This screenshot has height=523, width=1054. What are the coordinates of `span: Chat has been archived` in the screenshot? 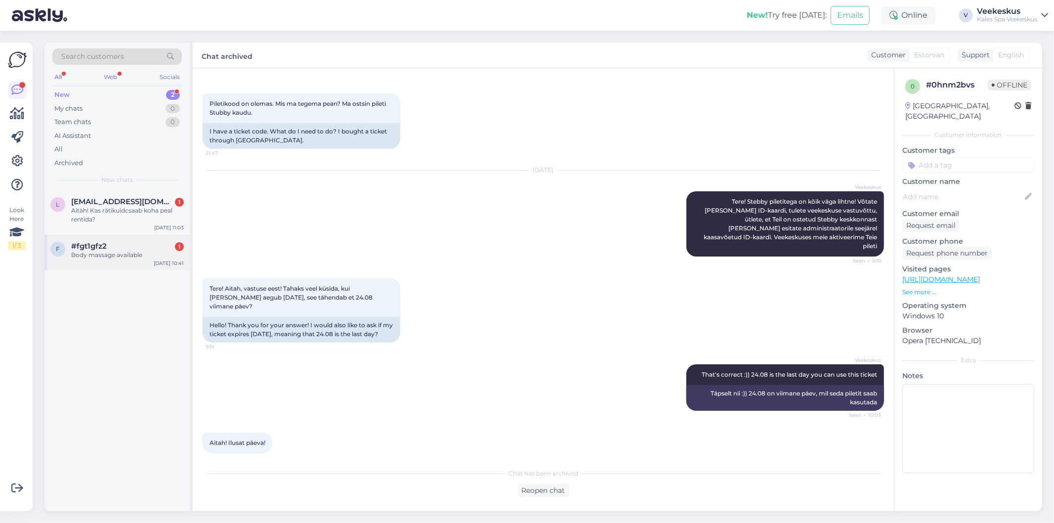 It's located at (543, 473).